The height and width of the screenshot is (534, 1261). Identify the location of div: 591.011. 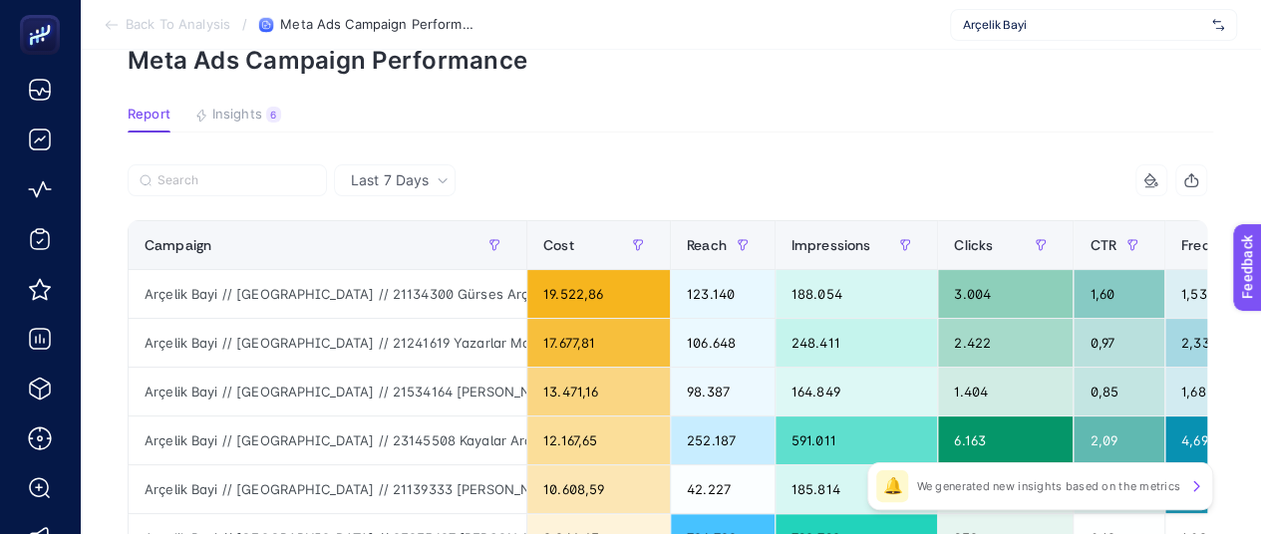
(856, 441).